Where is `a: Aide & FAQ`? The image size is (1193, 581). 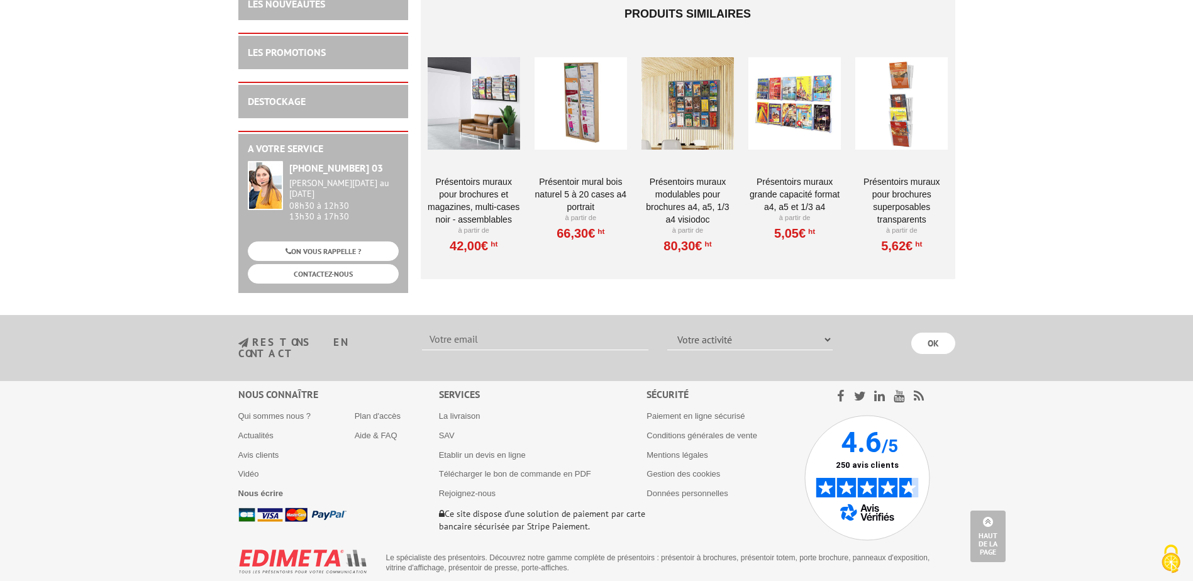
a: Aide & FAQ is located at coordinates (376, 435).